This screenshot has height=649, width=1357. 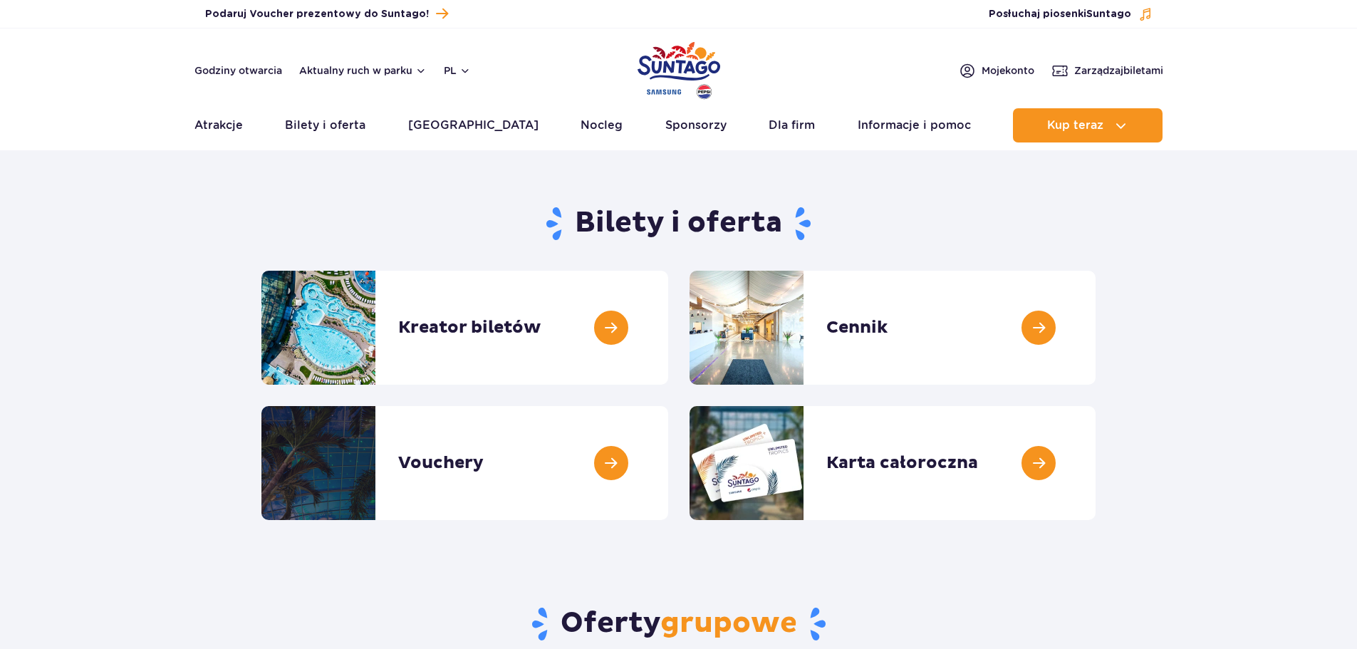 What do you see at coordinates (678, 224) in the screenshot?
I see `h1: Bilety i oferta` at bounding box center [678, 224].